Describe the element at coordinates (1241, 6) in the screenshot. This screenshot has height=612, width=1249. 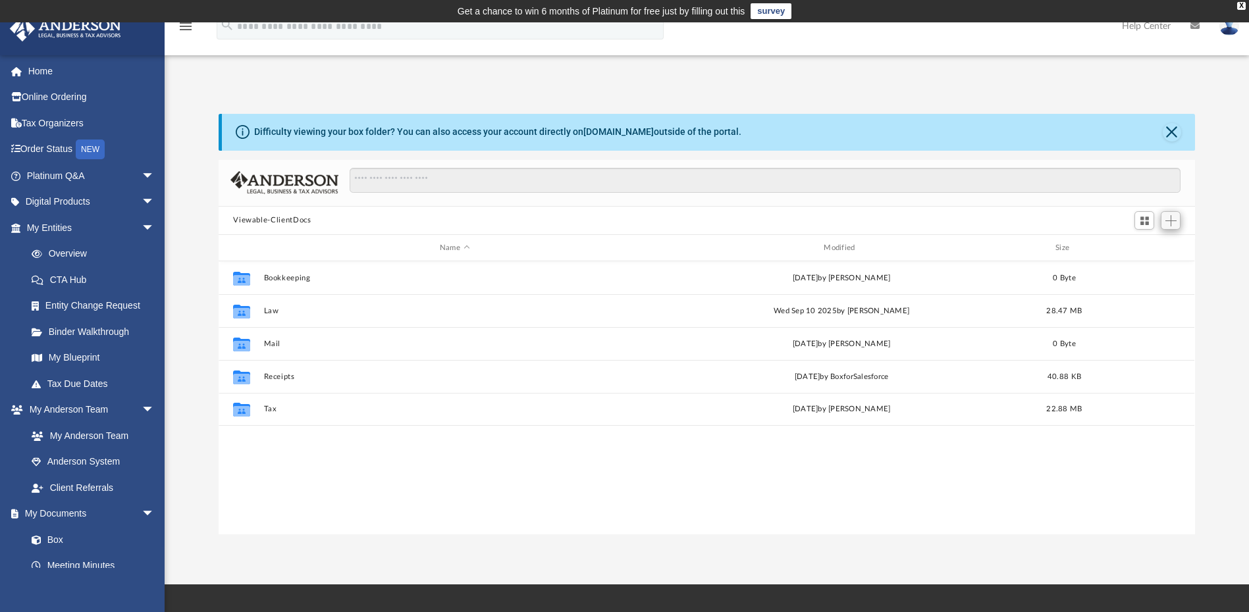
I see `div: close` at that location.